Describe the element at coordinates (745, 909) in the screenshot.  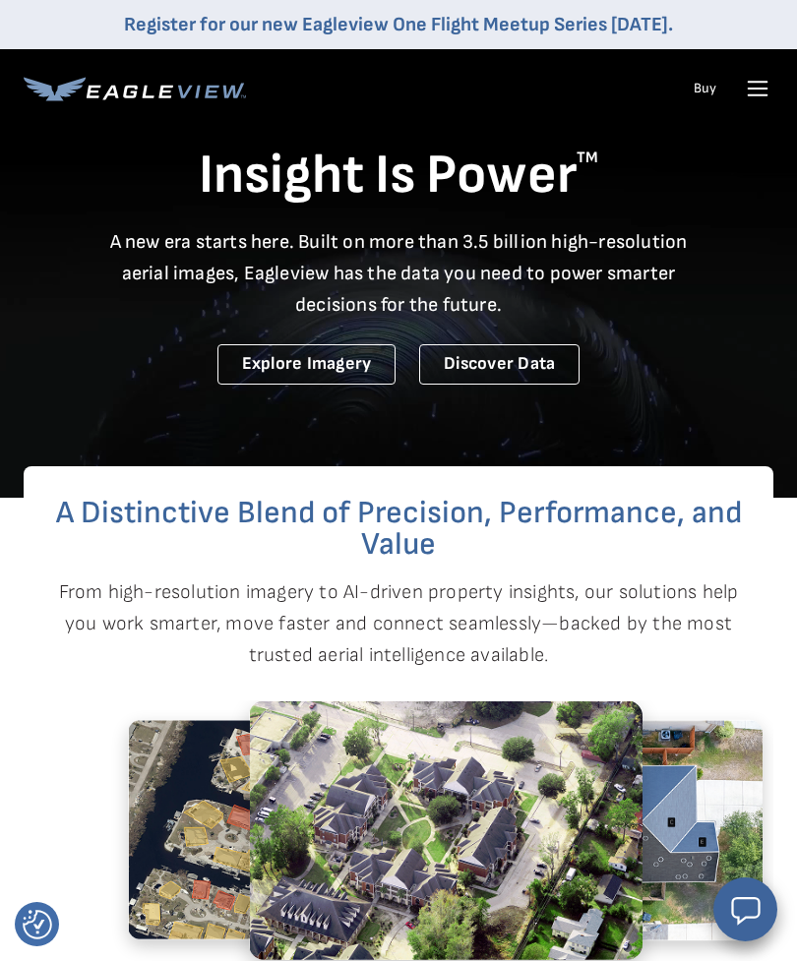
I see `button: Open chat window` at that location.